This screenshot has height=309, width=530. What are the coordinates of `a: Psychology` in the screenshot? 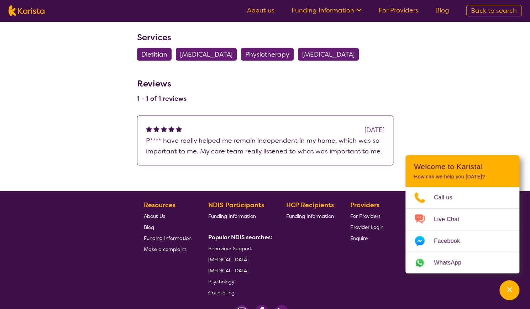 It's located at (239, 281).